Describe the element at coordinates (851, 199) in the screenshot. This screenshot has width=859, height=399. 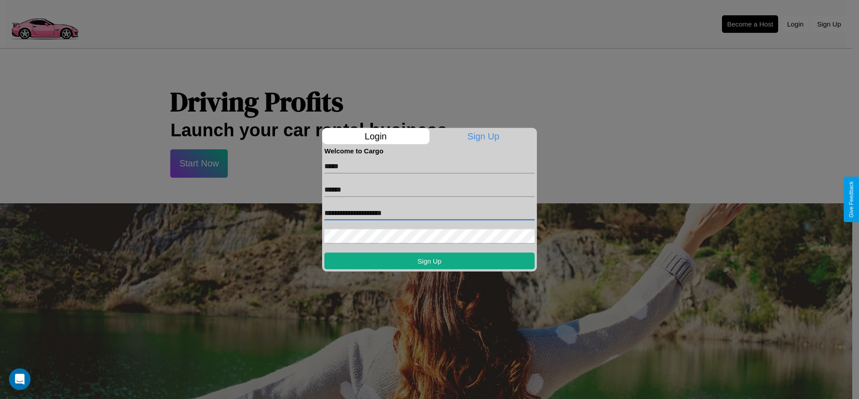
I see `div: Give Feedback` at that location.